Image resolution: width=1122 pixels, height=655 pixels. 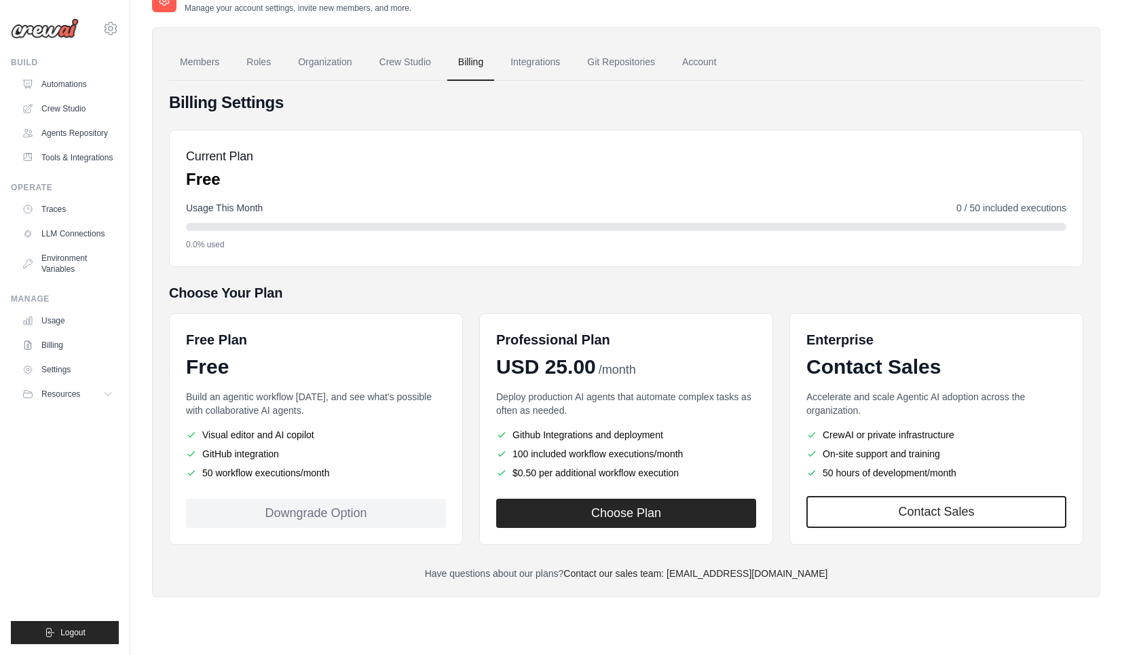 I want to click on h5: Current Plan, so click(x=219, y=156).